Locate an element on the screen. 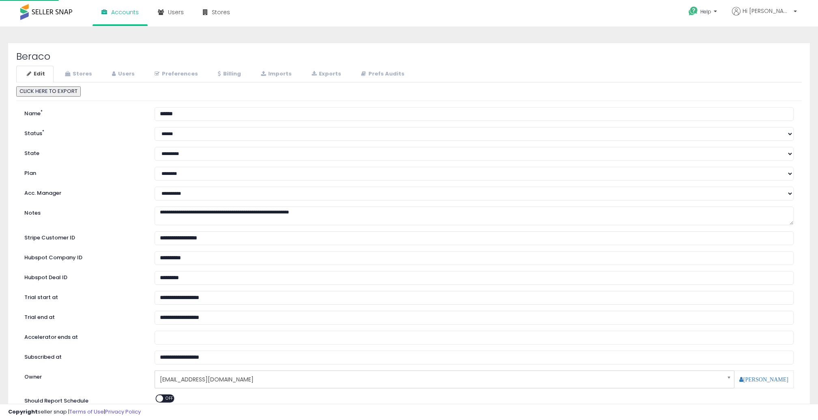 Image resolution: width=818 pixels, height=420 pixels. label: Should Report Schedule is located at coordinates (56, 401).